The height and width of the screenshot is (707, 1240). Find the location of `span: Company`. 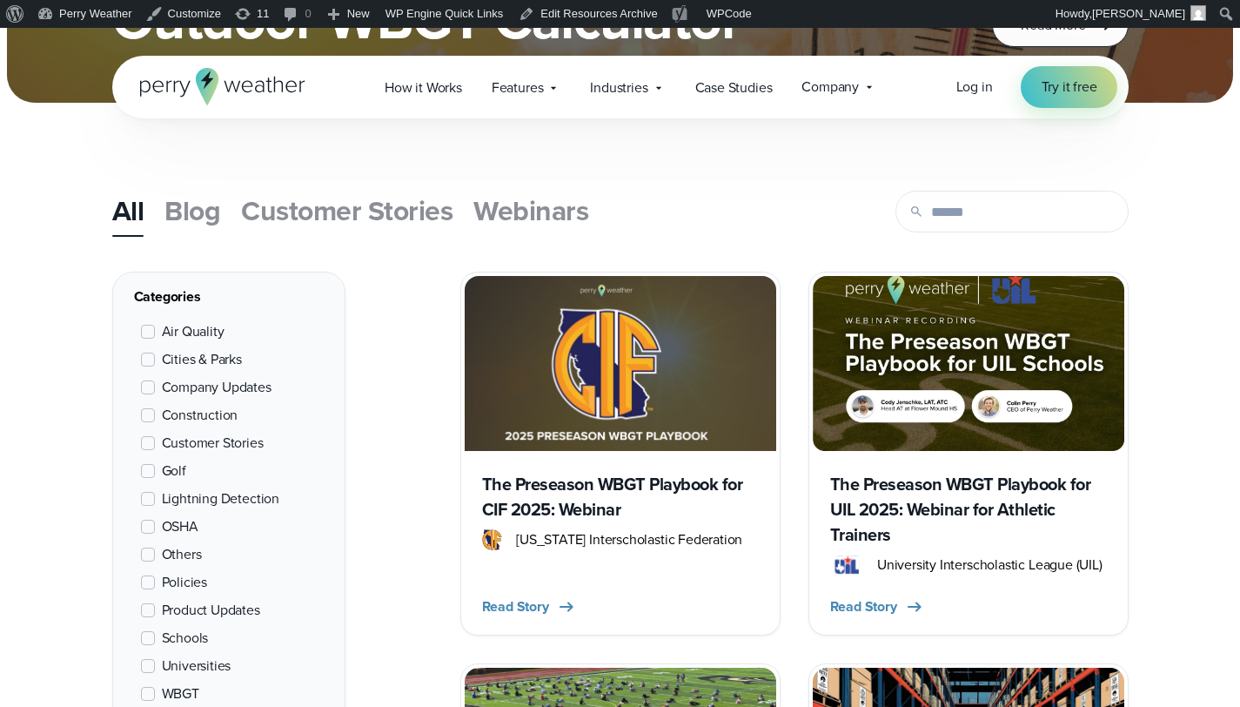

span: Company is located at coordinates (830, 87).